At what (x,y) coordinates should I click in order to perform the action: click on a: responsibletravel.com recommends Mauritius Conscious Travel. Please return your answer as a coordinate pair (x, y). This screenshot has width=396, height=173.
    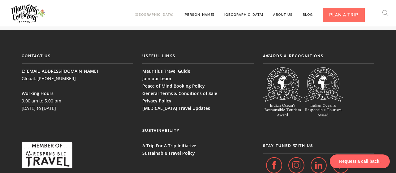
    Looking at the image, I should click on (47, 154).